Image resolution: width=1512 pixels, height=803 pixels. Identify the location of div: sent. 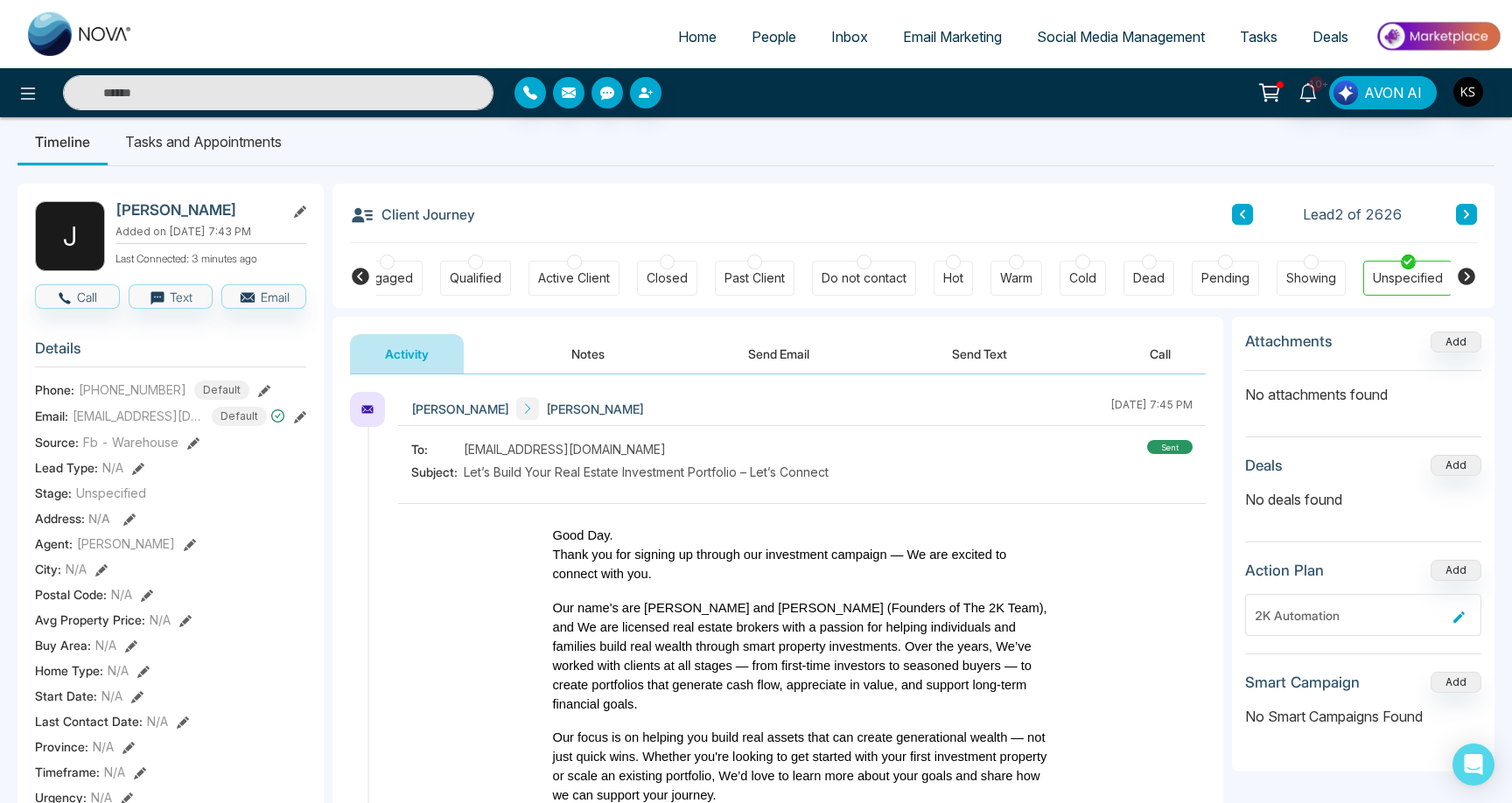
(1170, 447).